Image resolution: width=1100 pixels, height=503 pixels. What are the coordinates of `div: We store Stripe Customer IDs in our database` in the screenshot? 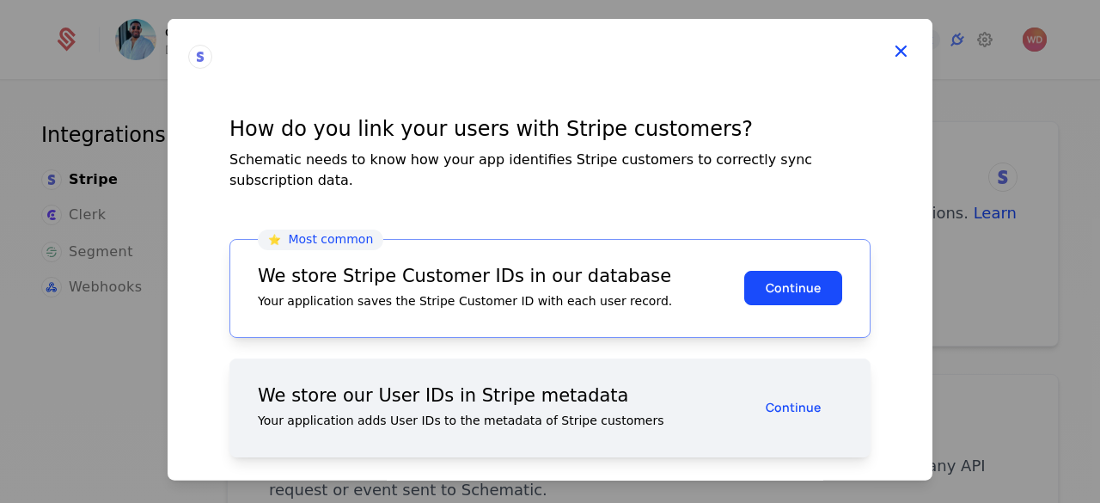 It's located at (501, 275).